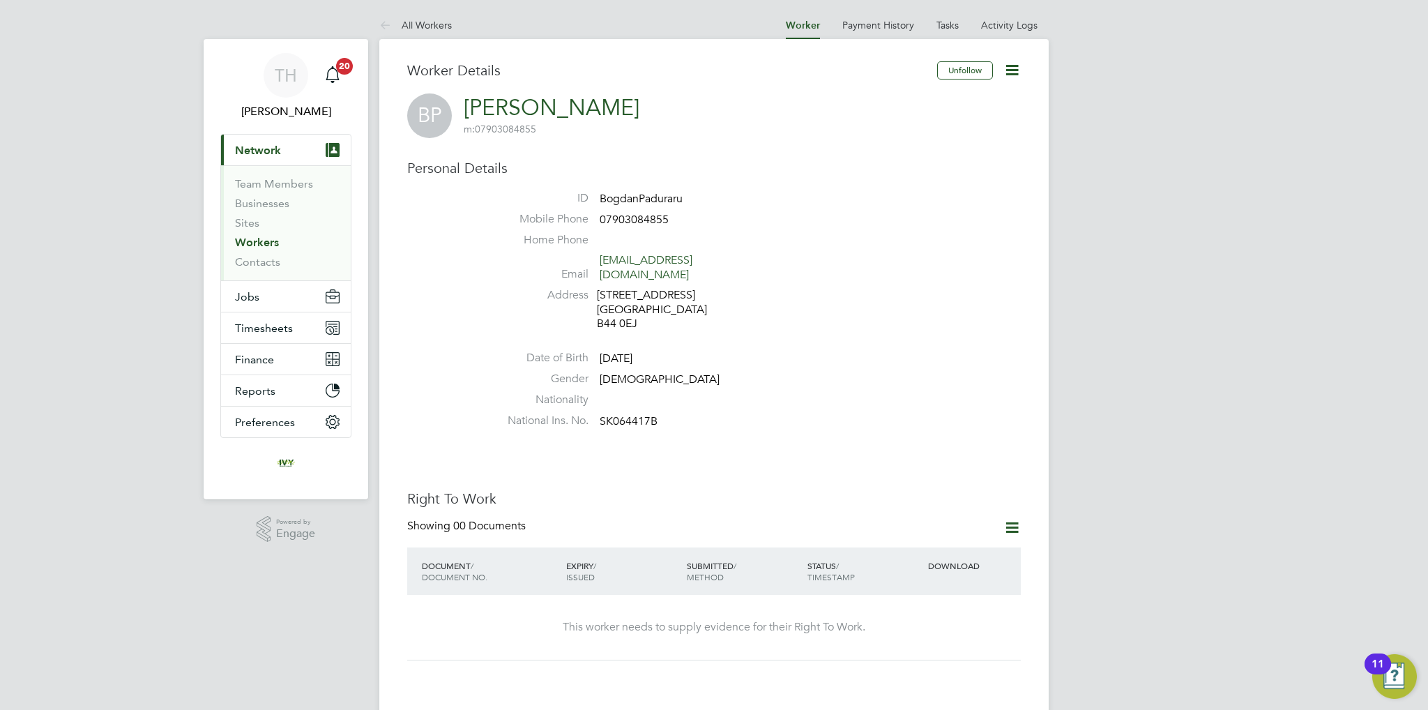 The image size is (1428, 710). What do you see at coordinates (286, 296) in the screenshot?
I see `button: Jobs` at bounding box center [286, 296].